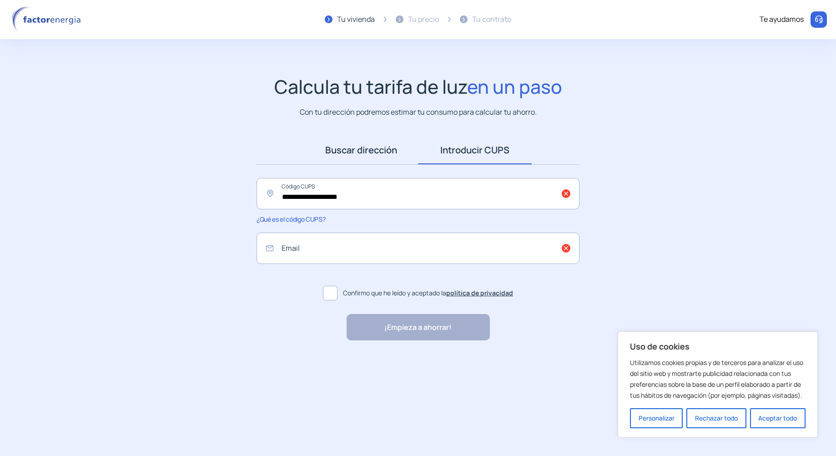 The height and width of the screenshot is (456, 836). Describe the element at coordinates (717, 346) in the screenshot. I see `p: Uso de cookies` at that location.